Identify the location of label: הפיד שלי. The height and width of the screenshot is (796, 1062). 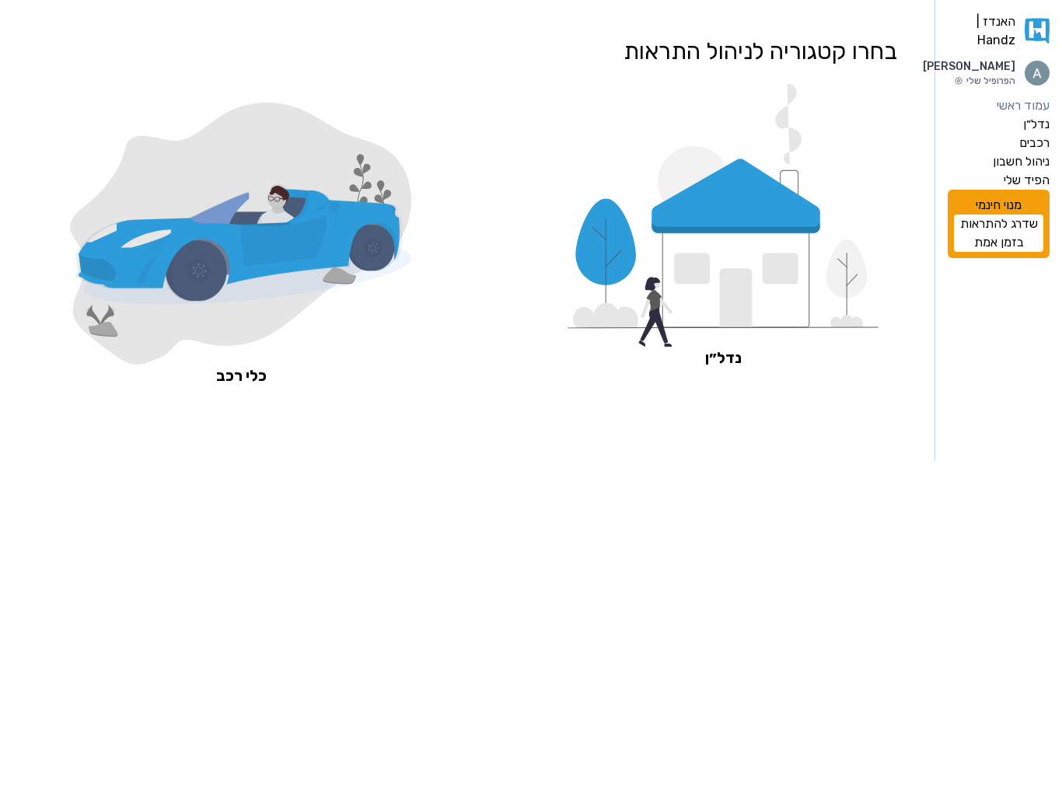
(1026, 180).